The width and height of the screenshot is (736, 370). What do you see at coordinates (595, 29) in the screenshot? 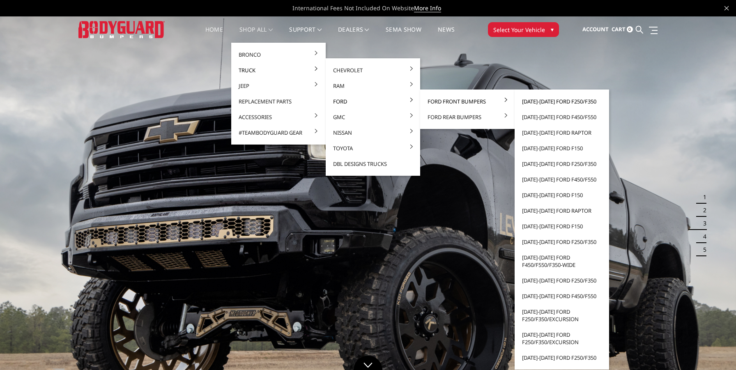
I see `span: Account` at bounding box center [595, 29].